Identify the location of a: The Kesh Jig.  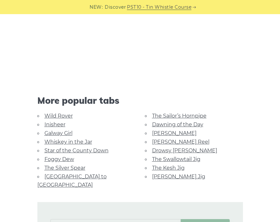
(168, 168).